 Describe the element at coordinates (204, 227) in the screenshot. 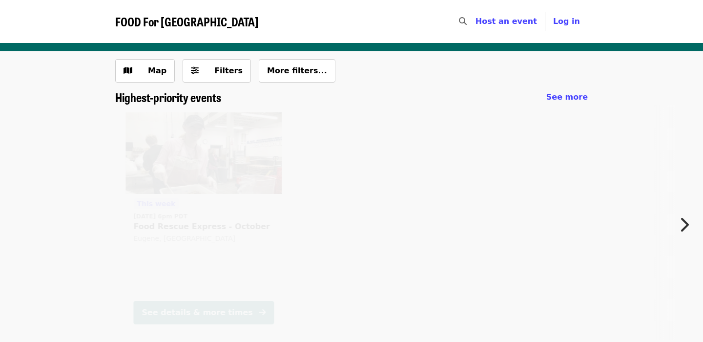

I see `span: Food Rescue Express - October` at that location.